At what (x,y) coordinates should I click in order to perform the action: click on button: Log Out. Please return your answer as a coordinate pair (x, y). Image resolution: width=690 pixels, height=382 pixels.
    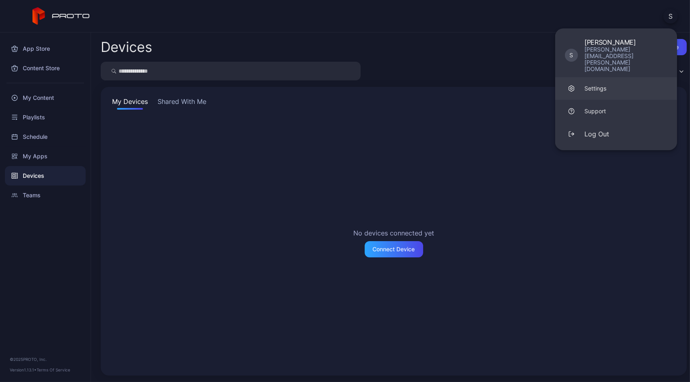
    Looking at the image, I should click on (616, 134).